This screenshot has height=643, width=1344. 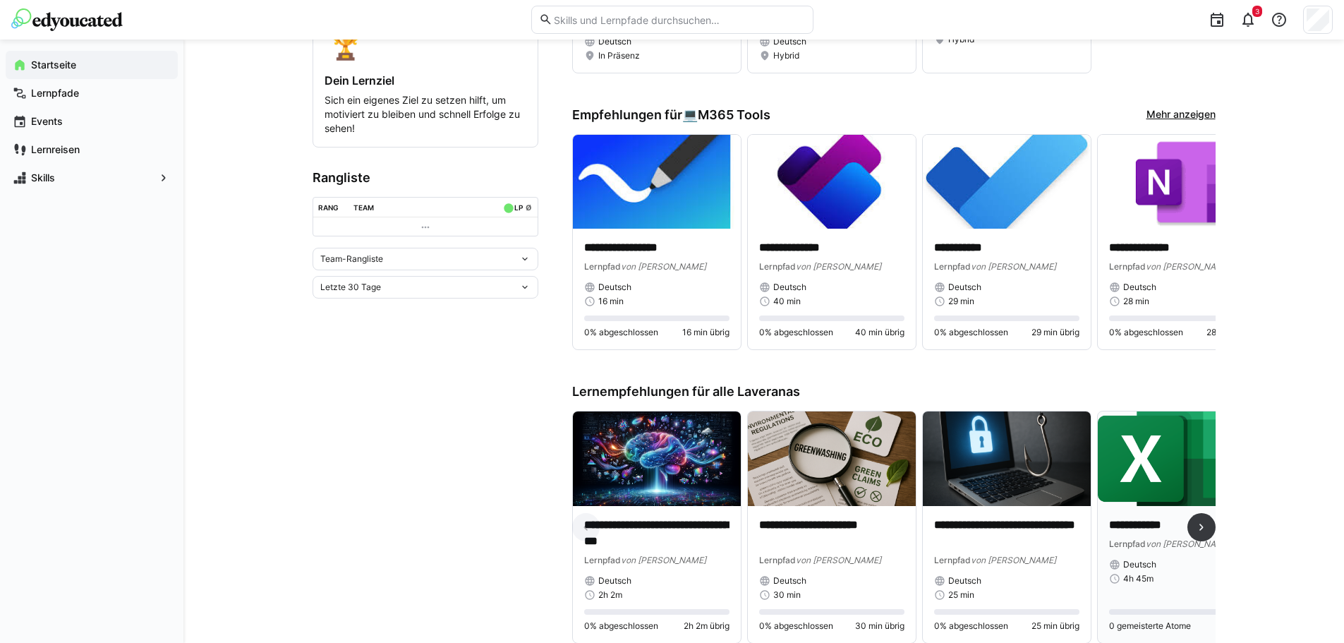 What do you see at coordinates (425, 80) in the screenshot?
I see `h4: Dein Lernziel` at bounding box center [425, 80].